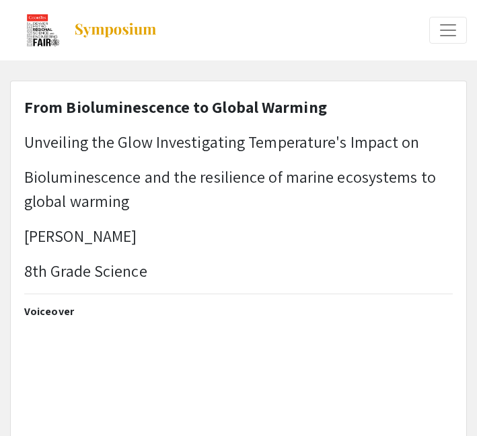  What do you see at coordinates (448, 30) in the screenshot?
I see `button: Expand or Collapse Menu` at bounding box center [448, 30].